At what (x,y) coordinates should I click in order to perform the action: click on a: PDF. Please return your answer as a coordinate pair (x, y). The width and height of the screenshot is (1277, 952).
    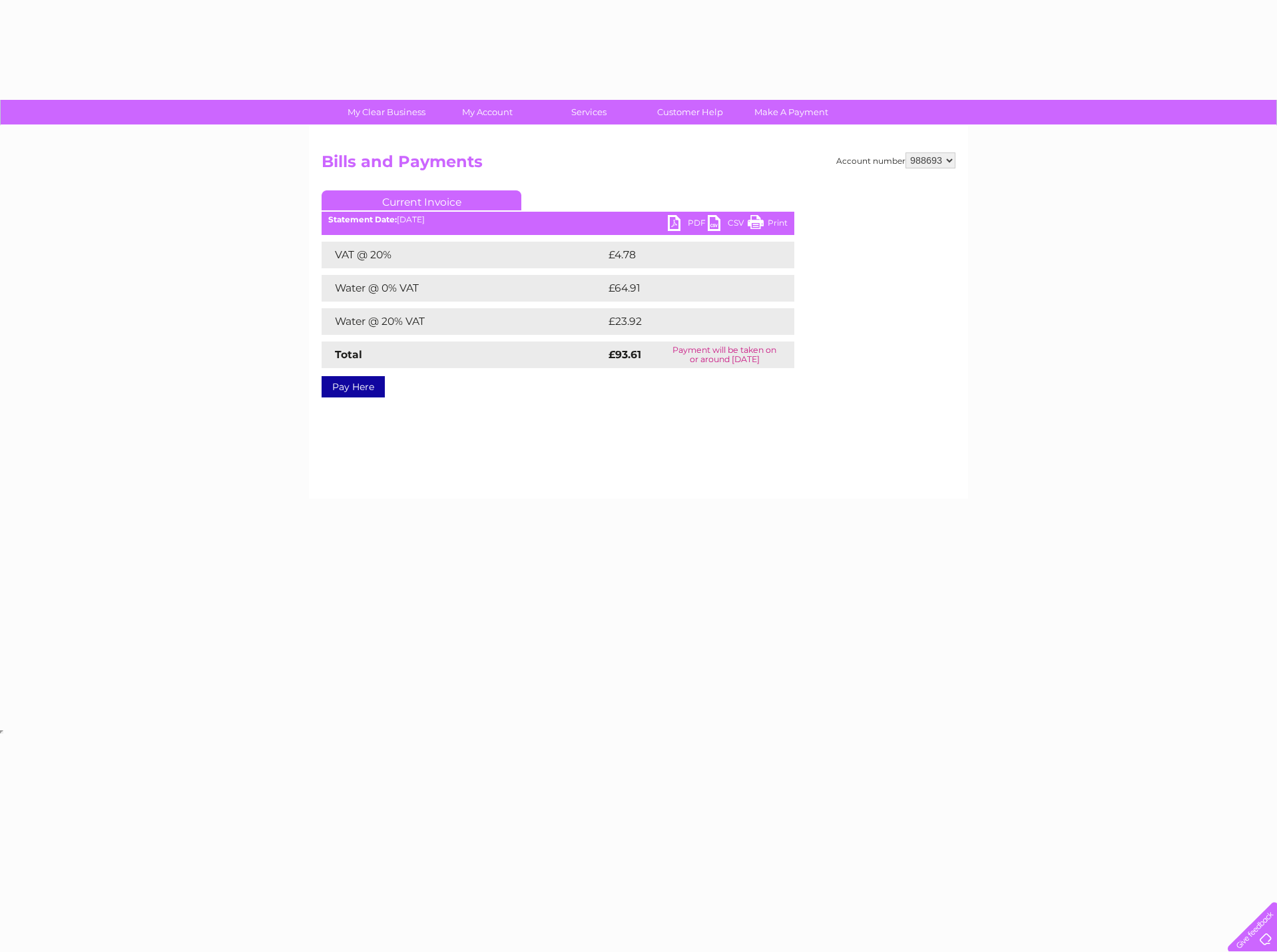
    Looking at the image, I should click on (688, 224).